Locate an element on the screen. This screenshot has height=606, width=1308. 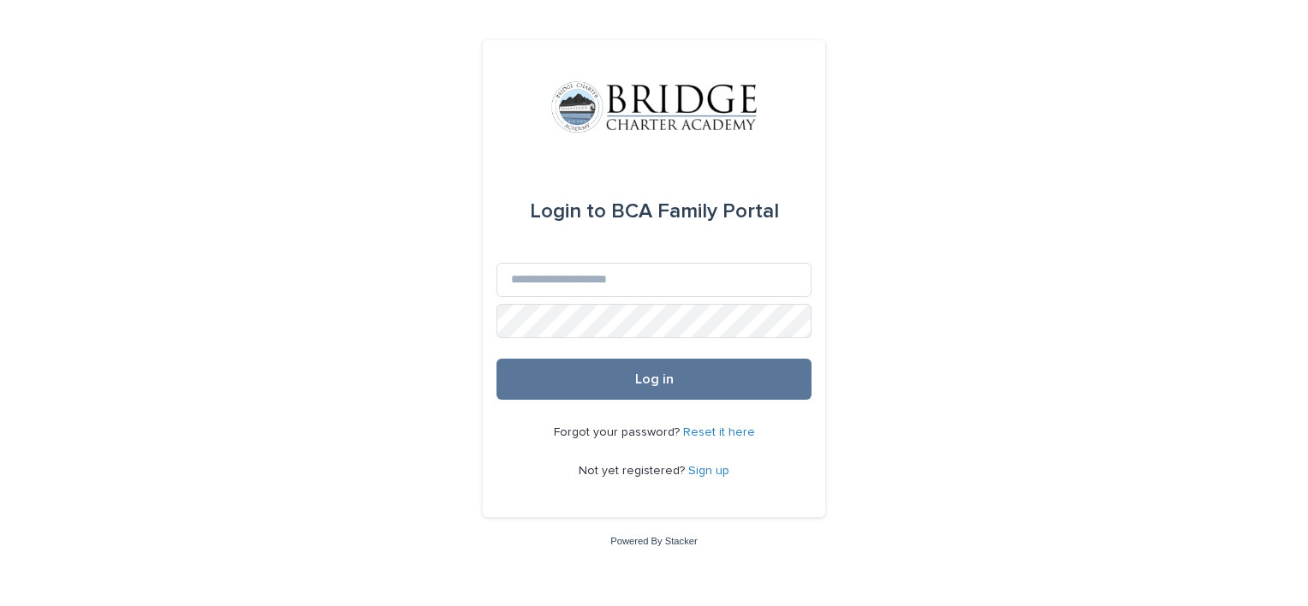
span: Log in is located at coordinates (654, 379).